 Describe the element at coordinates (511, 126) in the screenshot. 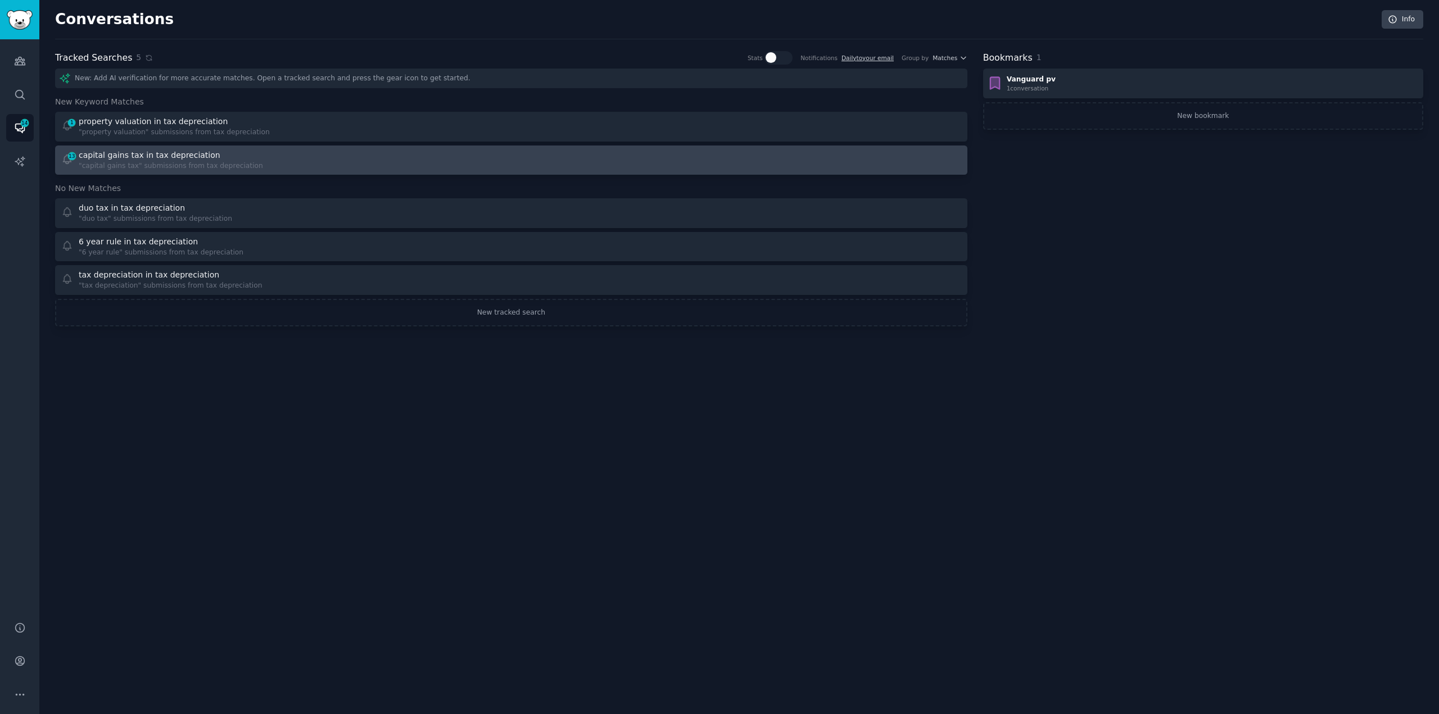

I see `a: 1property valuation in tax depreciation"property valuation" submissions from tax depreciation` at that location.